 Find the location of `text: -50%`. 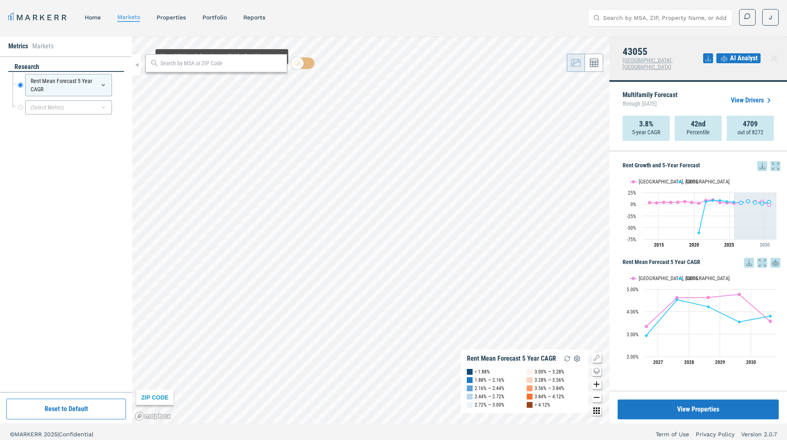

text: -50% is located at coordinates (632, 228).